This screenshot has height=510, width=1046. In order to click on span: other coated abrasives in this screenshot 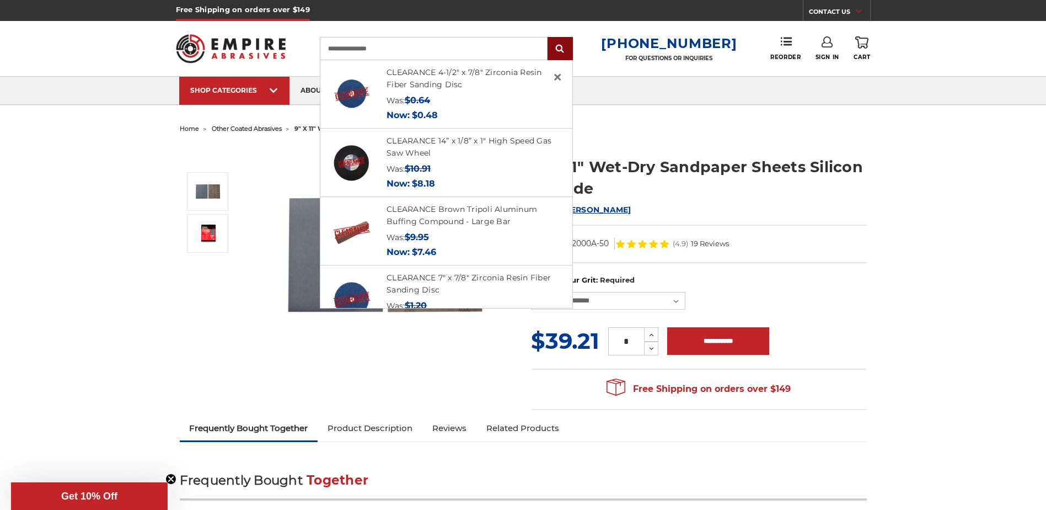, I will do `click(247, 128)`.